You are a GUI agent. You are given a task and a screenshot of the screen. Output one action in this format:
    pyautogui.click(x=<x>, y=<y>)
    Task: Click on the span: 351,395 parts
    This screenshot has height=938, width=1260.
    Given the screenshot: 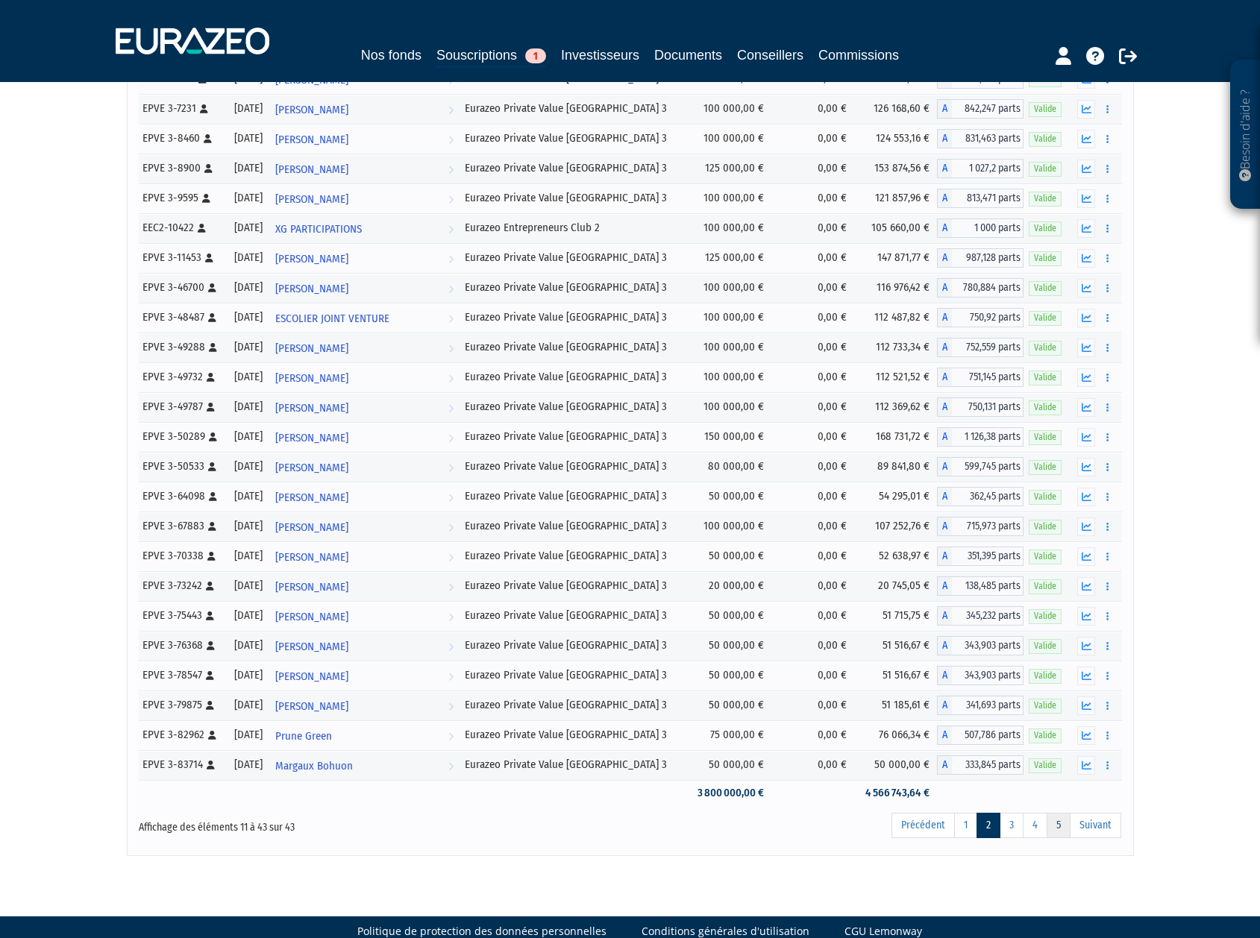 What is the action you would take?
    pyautogui.click(x=988, y=556)
    